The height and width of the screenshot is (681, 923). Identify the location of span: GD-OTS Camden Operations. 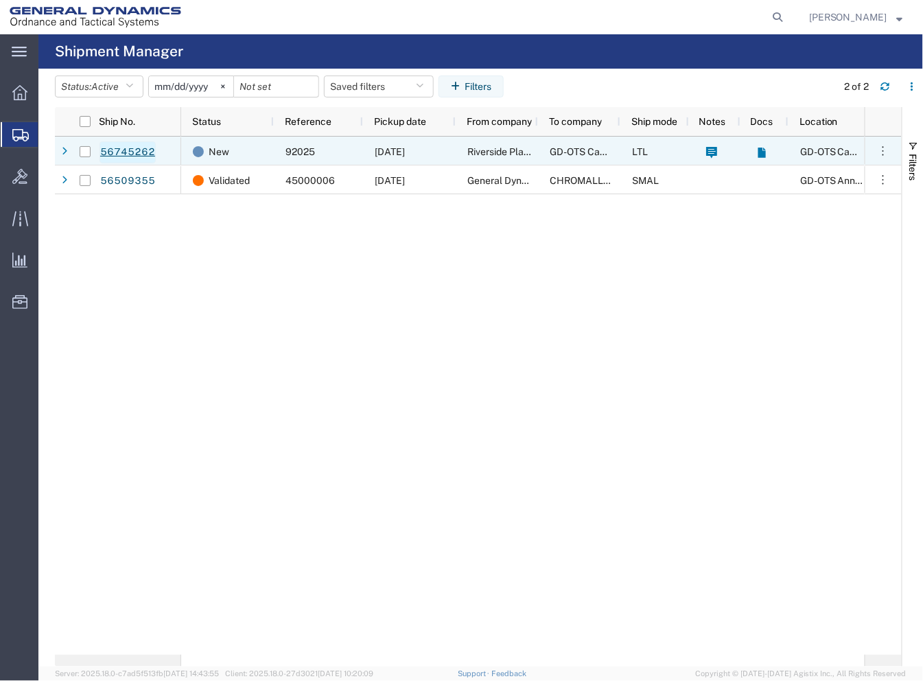
(612, 152).